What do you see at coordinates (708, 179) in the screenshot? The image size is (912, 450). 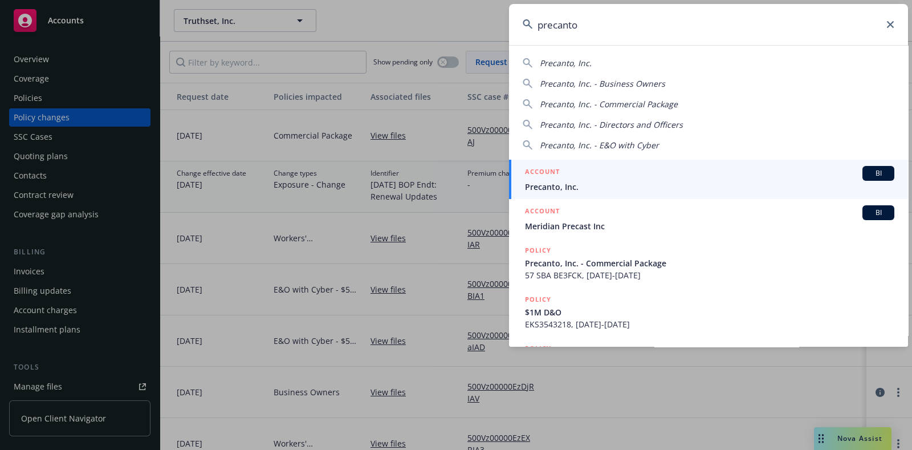 I see `a: ACCOUNTBIPrecanto, Inc.` at bounding box center [708, 179].